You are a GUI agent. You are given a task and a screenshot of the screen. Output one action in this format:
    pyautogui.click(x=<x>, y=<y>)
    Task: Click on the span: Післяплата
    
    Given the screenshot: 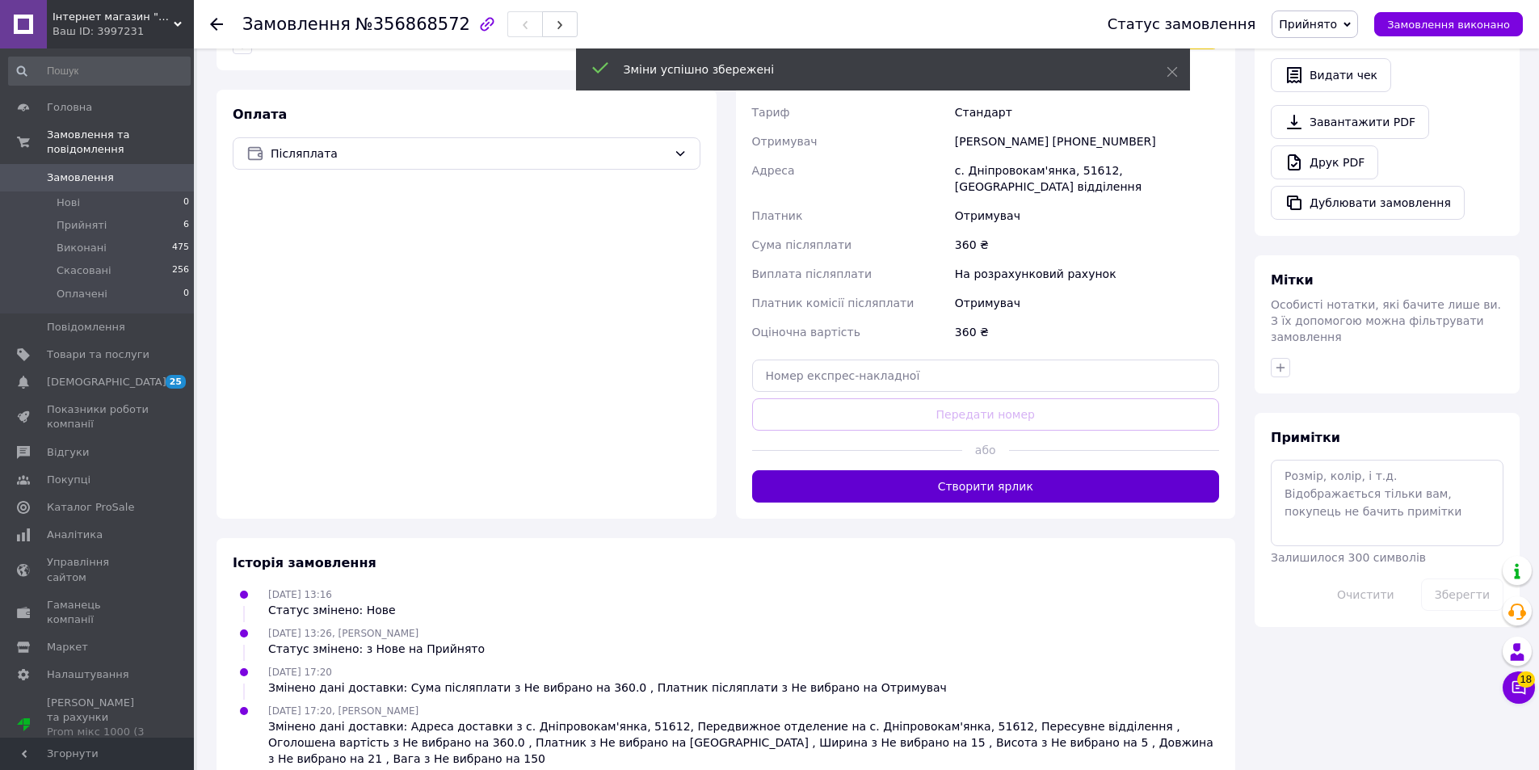 What is the action you would take?
    pyautogui.click(x=469, y=154)
    